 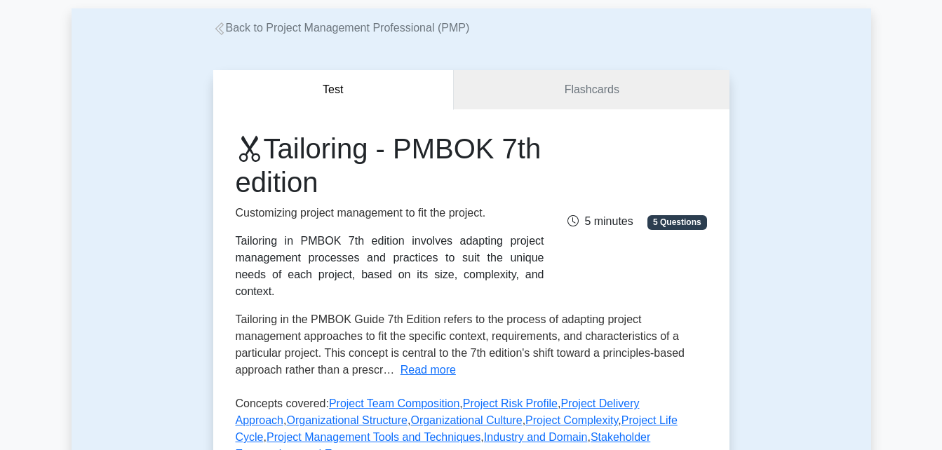 What do you see at coordinates (510, 403) in the screenshot?
I see `a: Project Risk Profile` at bounding box center [510, 403].